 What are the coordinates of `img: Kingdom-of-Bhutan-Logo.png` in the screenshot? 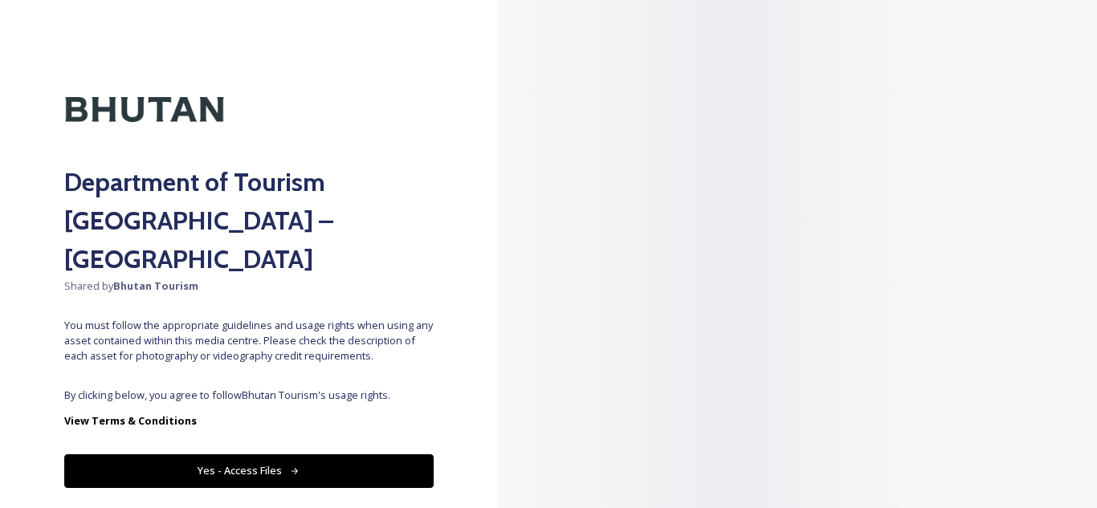 It's located at (145, 109).